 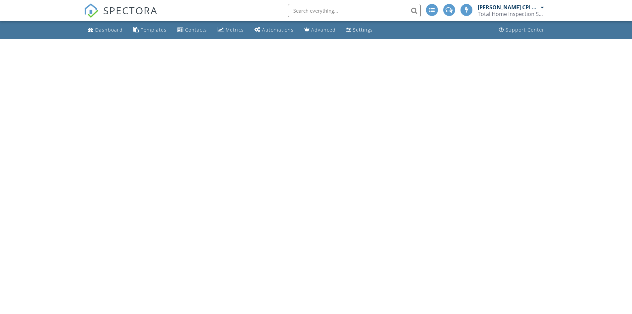 I want to click on a: SPECTORA, so click(x=121, y=16).